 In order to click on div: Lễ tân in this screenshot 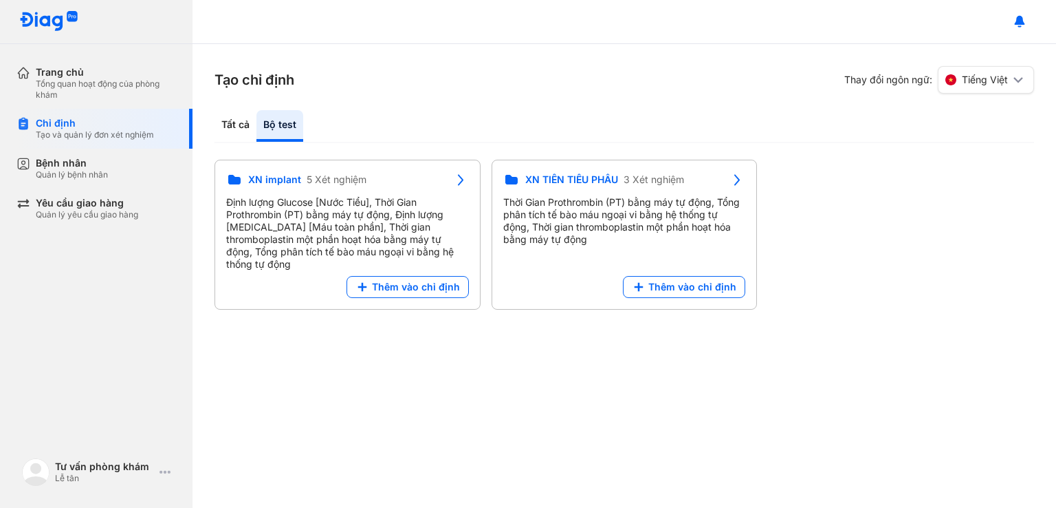, I will do `click(105, 478)`.